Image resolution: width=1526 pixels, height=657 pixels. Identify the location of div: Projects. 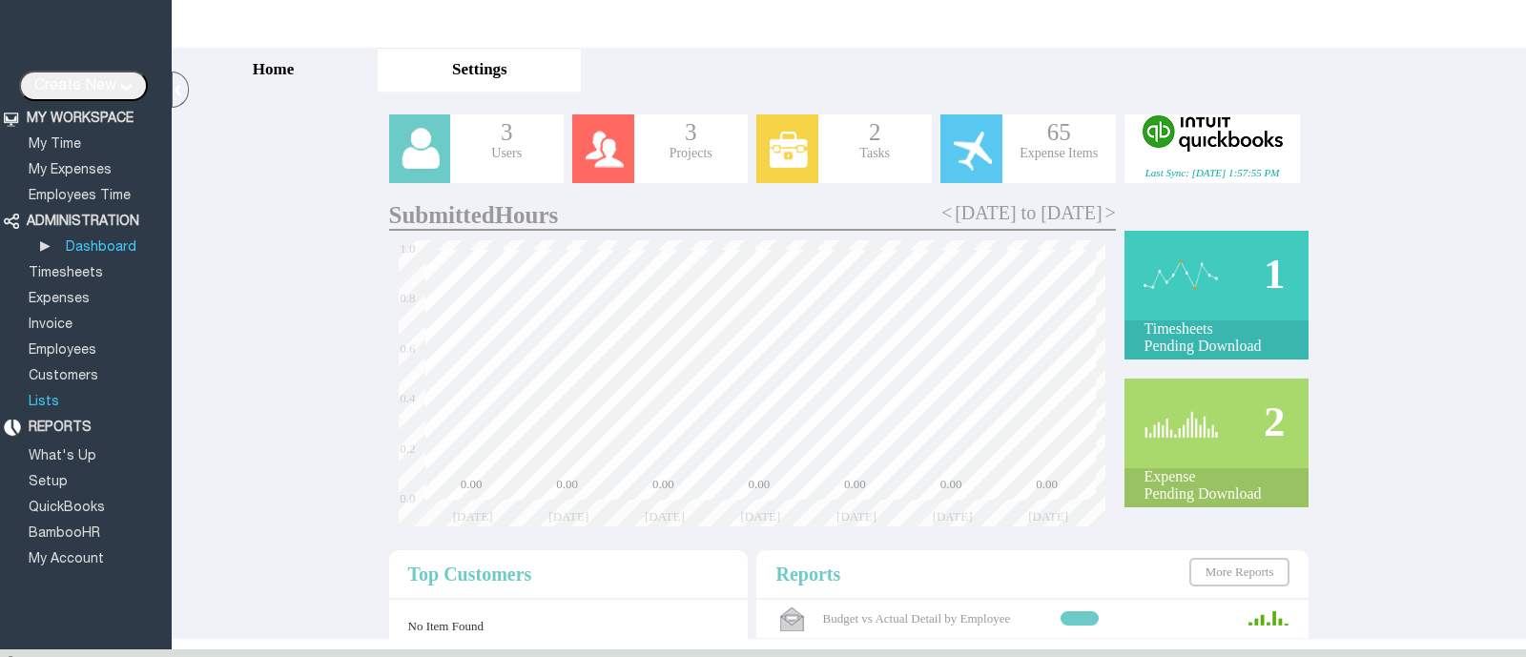
(691, 154).